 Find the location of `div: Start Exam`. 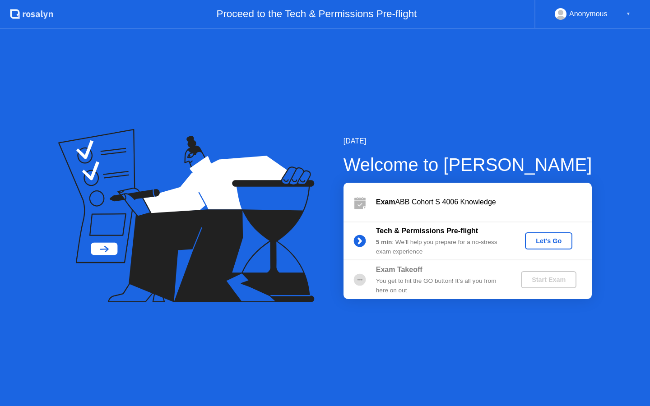

div: Start Exam is located at coordinates (549, 280).